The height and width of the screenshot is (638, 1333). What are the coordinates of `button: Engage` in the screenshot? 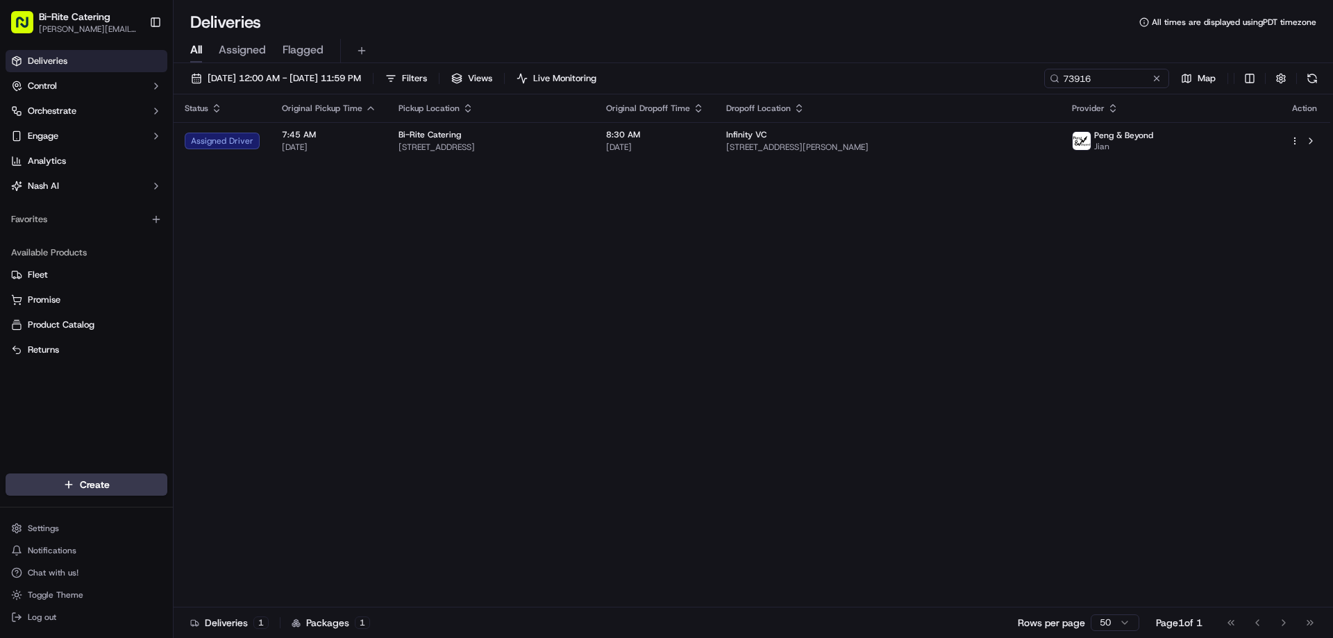 It's located at (86, 136).